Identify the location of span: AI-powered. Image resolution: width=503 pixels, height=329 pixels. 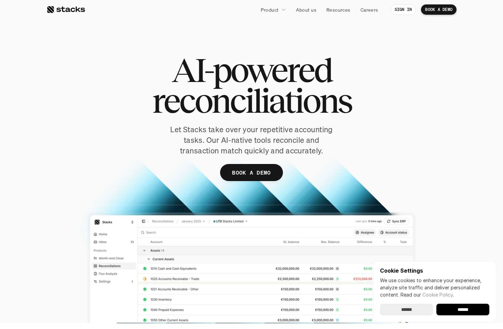
(252, 70).